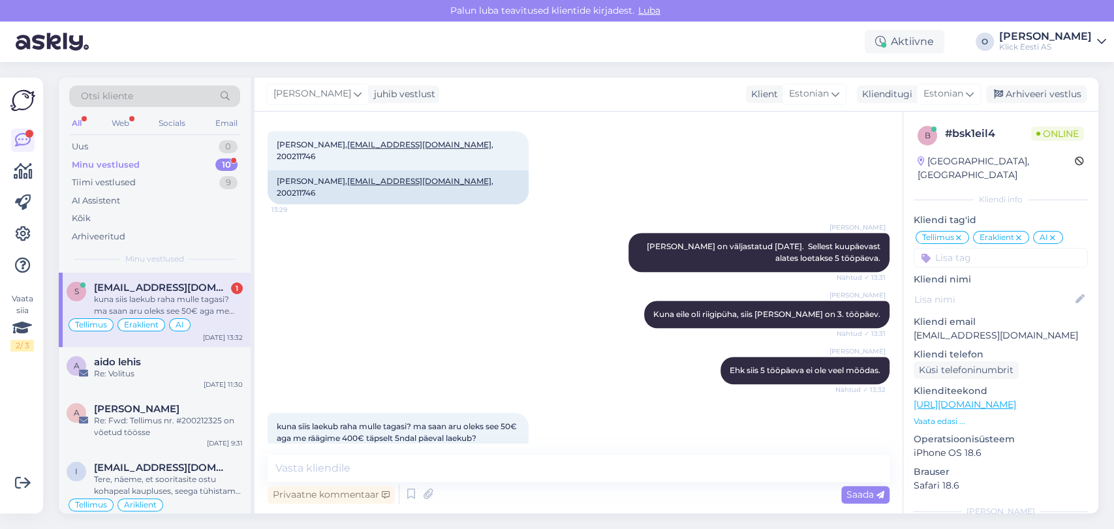 The height and width of the screenshot is (529, 1114). I want to click on div: Re: Fwd: Tellimus nr. #200212325 on võetud töösse, so click(168, 427).